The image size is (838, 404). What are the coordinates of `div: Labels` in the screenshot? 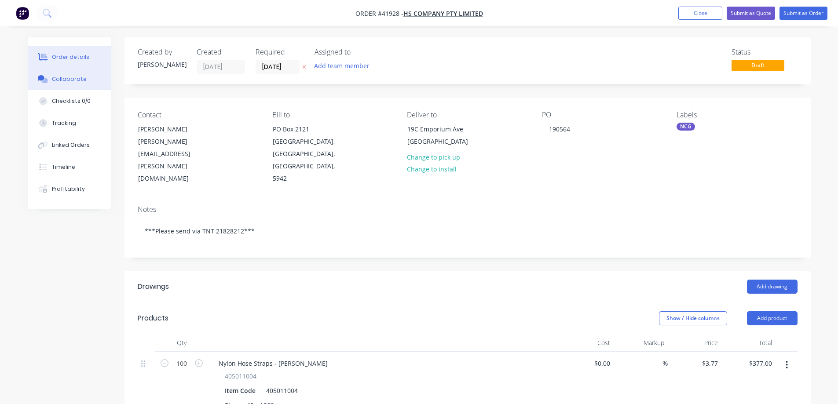 It's located at (737, 115).